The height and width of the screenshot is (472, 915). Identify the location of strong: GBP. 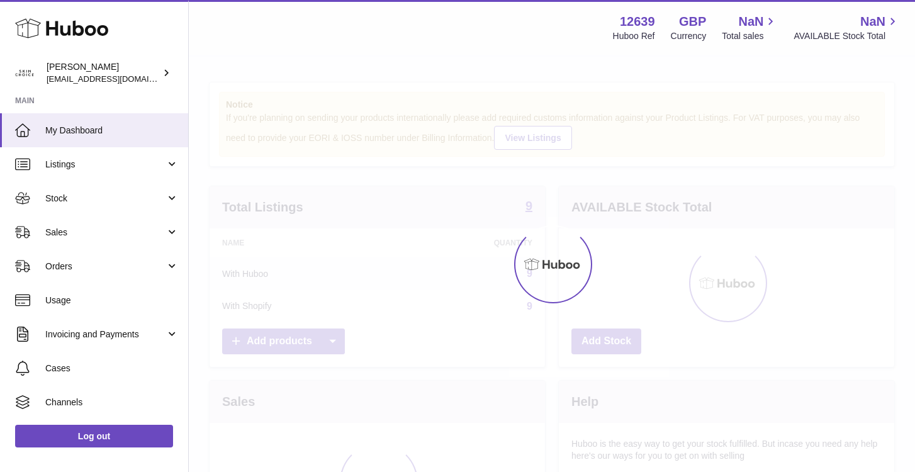
(692, 21).